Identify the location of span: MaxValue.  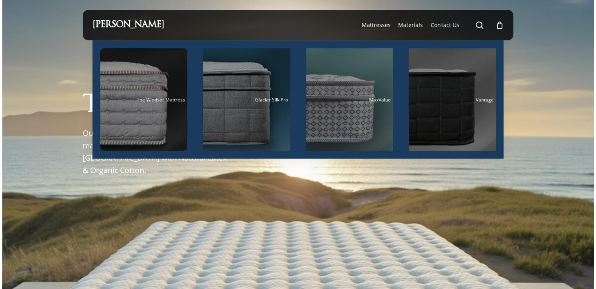
(380, 100).